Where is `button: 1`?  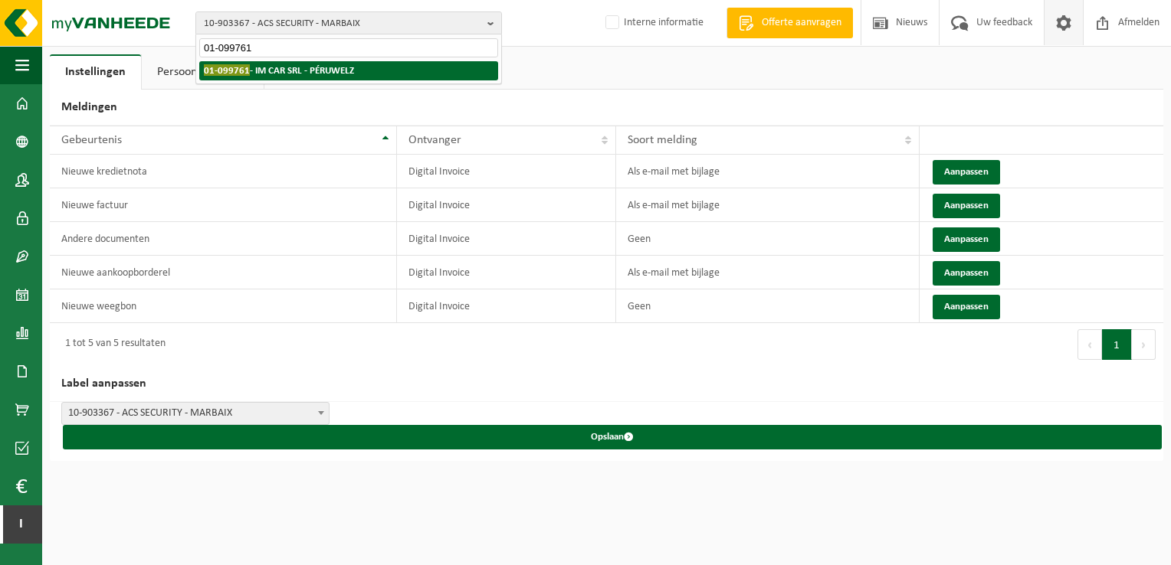 button: 1 is located at coordinates (1116, 345).